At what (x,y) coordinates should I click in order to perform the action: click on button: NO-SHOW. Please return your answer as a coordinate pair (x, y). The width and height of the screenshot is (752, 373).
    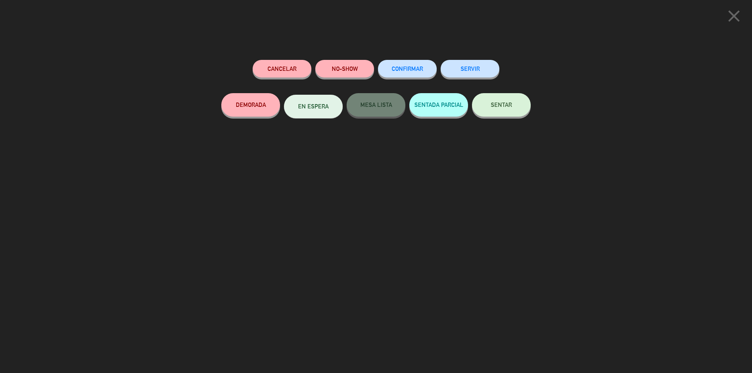
    Looking at the image, I should click on (345, 69).